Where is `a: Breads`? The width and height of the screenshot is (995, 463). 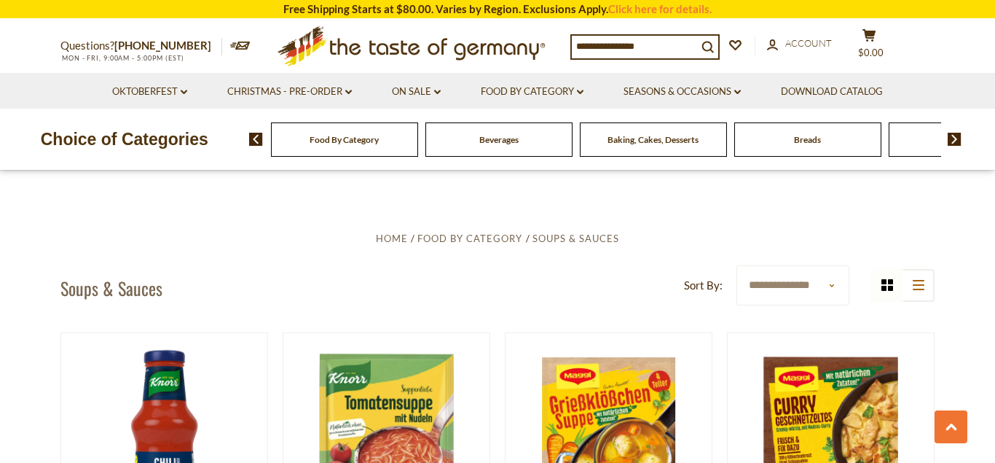
a: Breads is located at coordinates (807, 139).